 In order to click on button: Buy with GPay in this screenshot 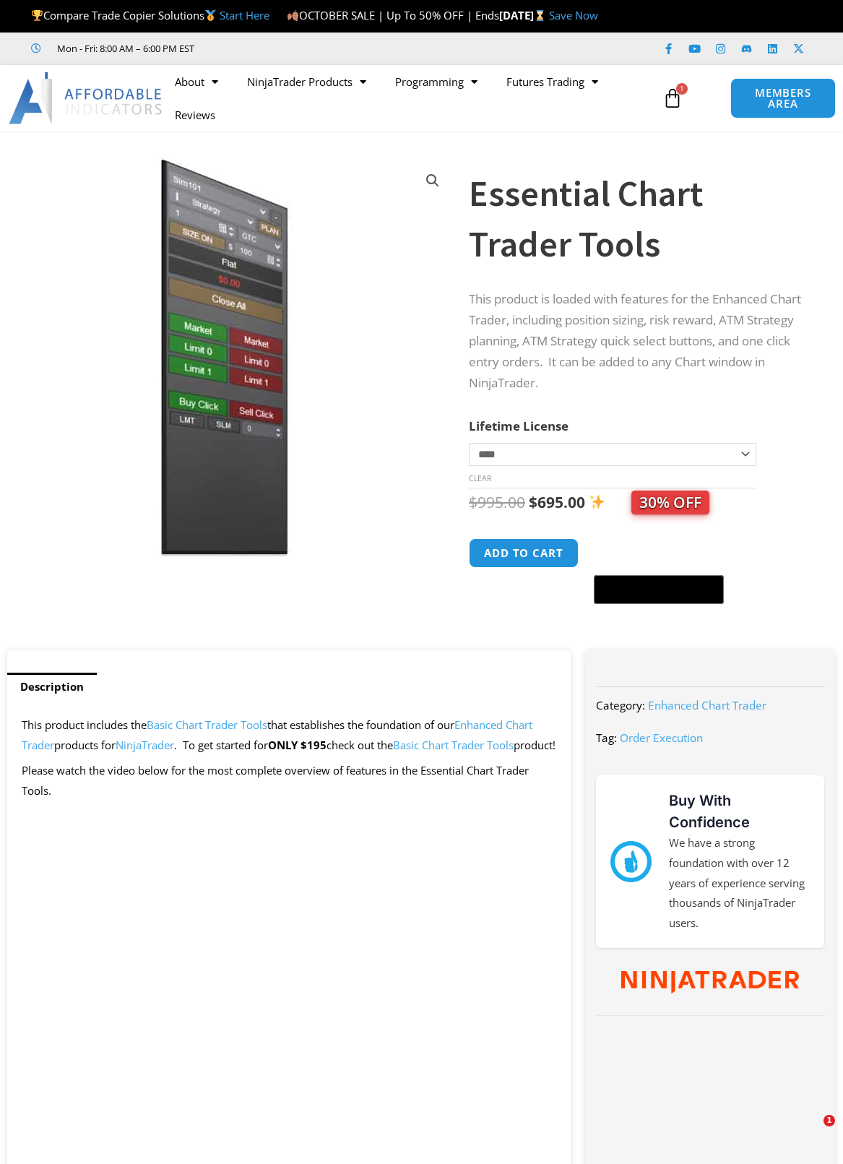, I will do `click(659, 590)`.